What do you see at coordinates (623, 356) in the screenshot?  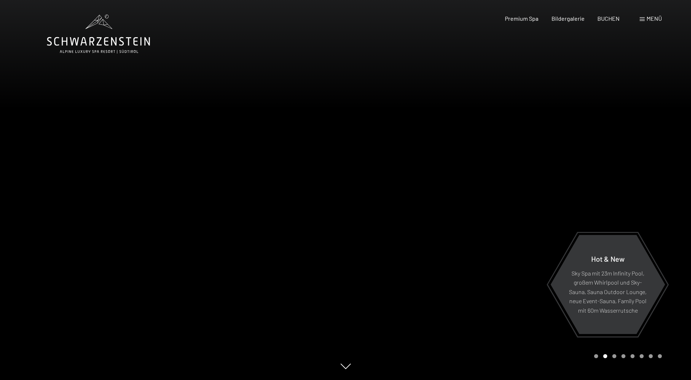 I see `div: Carousel Page 4` at bounding box center [623, 356].